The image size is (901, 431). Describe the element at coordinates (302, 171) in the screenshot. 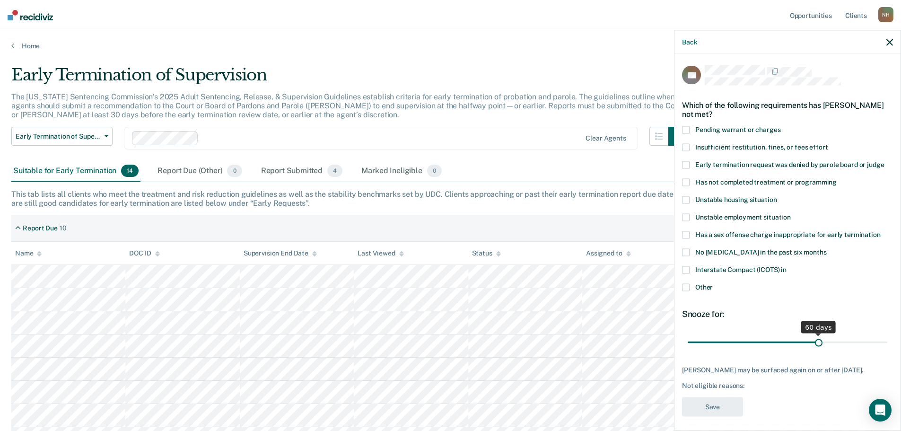

I see `div: Report Submitted` at that location.